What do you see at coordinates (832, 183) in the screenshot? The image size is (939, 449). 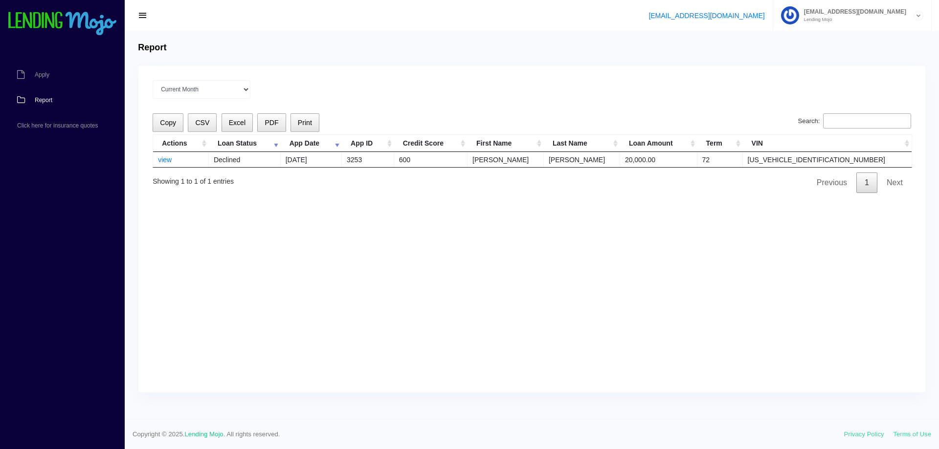 I see `a: Previous` at bounding box center [832, 183].